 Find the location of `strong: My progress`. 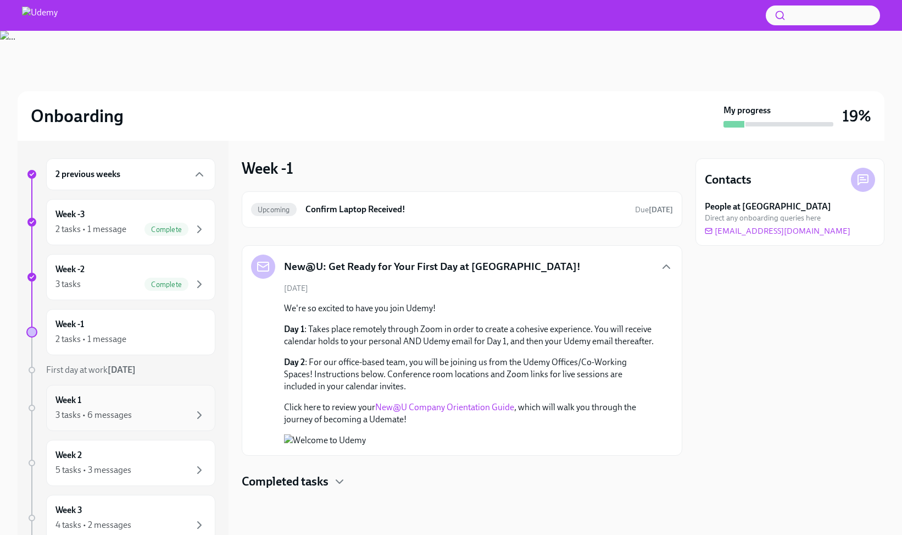

strong: My progress is located at coordinates (747, 110).